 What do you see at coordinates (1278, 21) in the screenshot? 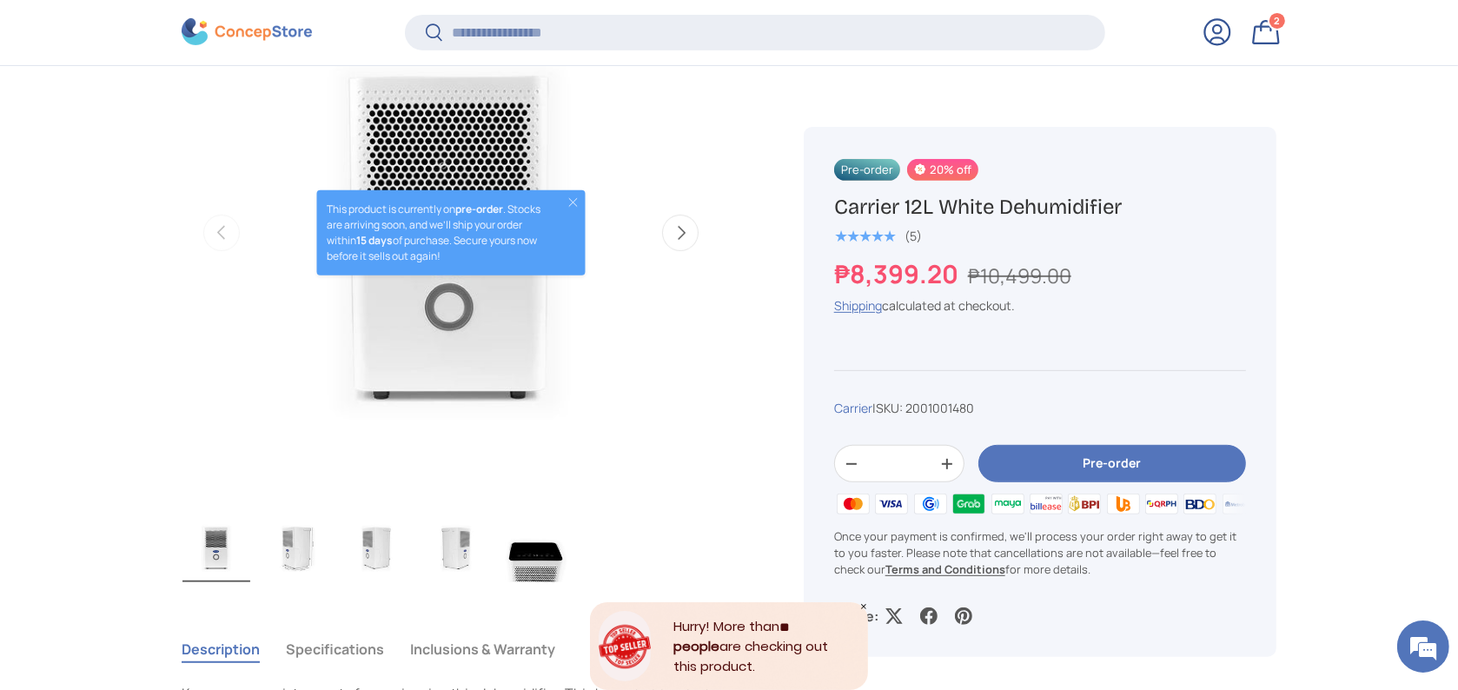
I see `span: 2` at bounding box center [1278, 21].